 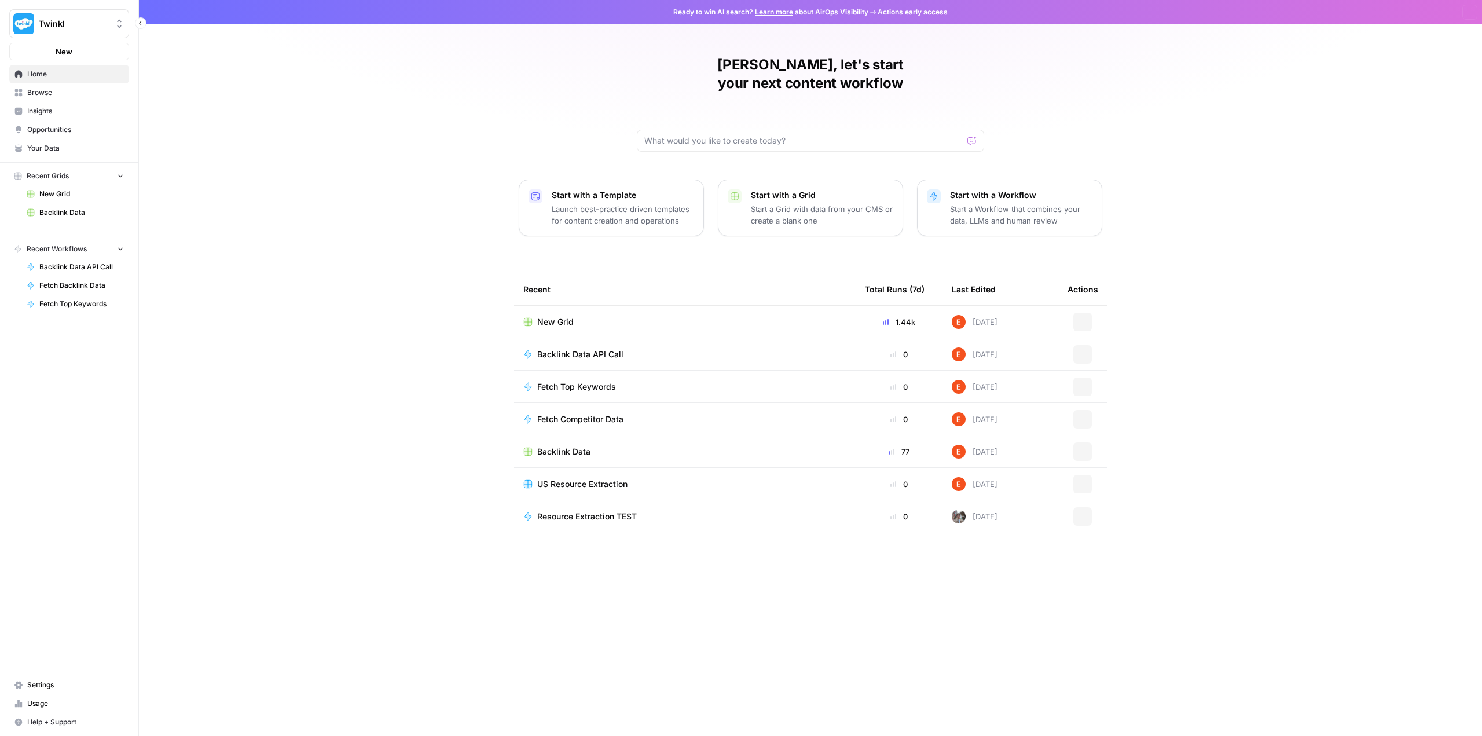 What do you see at coordinates (75, 685) in the screenshot?
I see `span: Settings` at bounding box center [75, 685].